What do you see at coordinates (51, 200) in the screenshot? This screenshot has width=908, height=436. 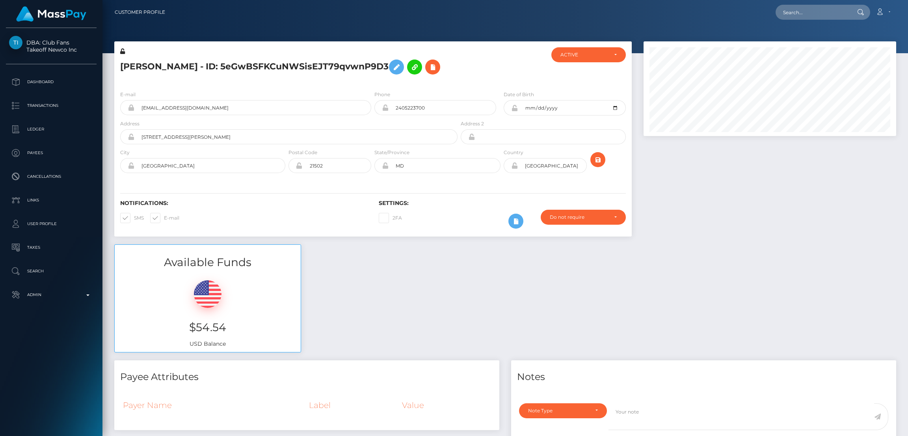 I see `p: Links` at bounding box center [51, 200].